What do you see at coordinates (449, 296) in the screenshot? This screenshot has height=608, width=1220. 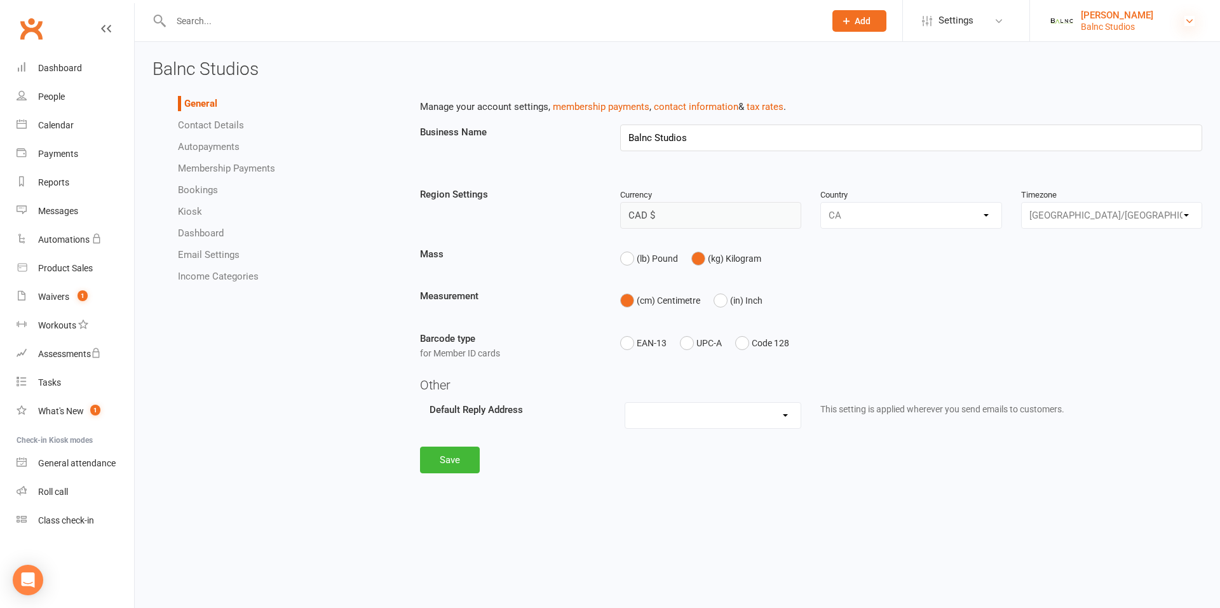 I see `label: Measurement` at bounding box center [449, 296].